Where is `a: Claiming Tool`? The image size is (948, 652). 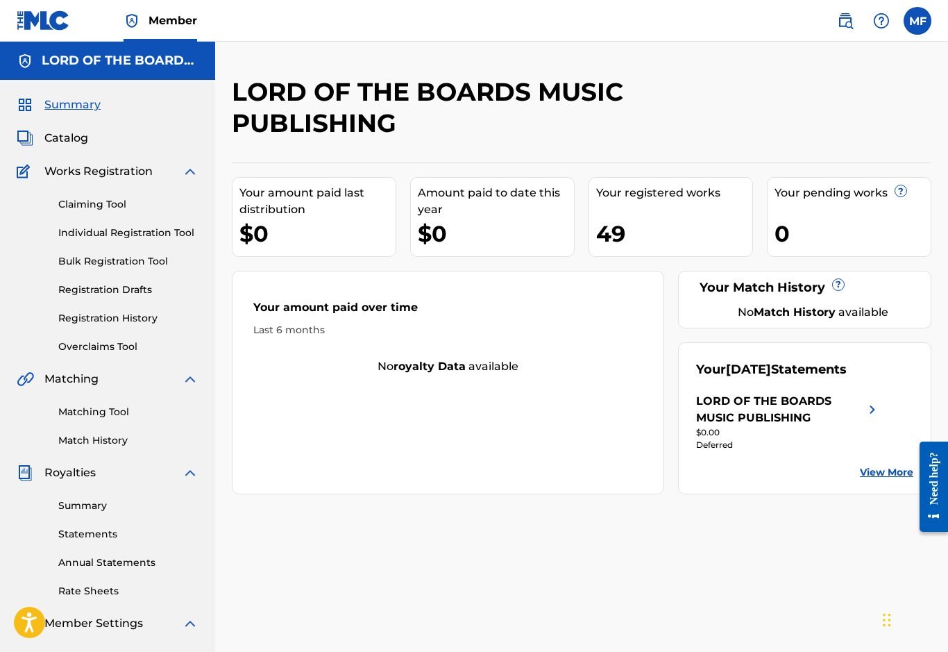 a: Claiming Tool is located at coordinates (128, 204).